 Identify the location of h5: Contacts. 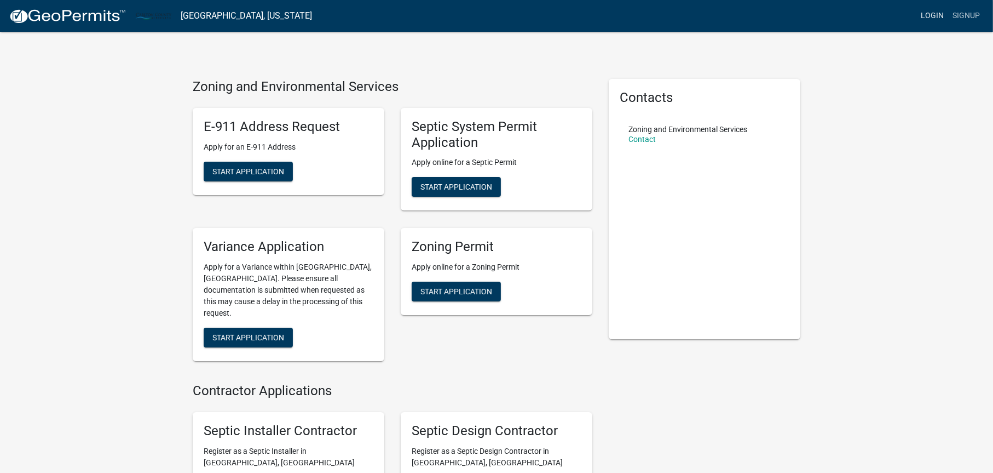
(705, 97).